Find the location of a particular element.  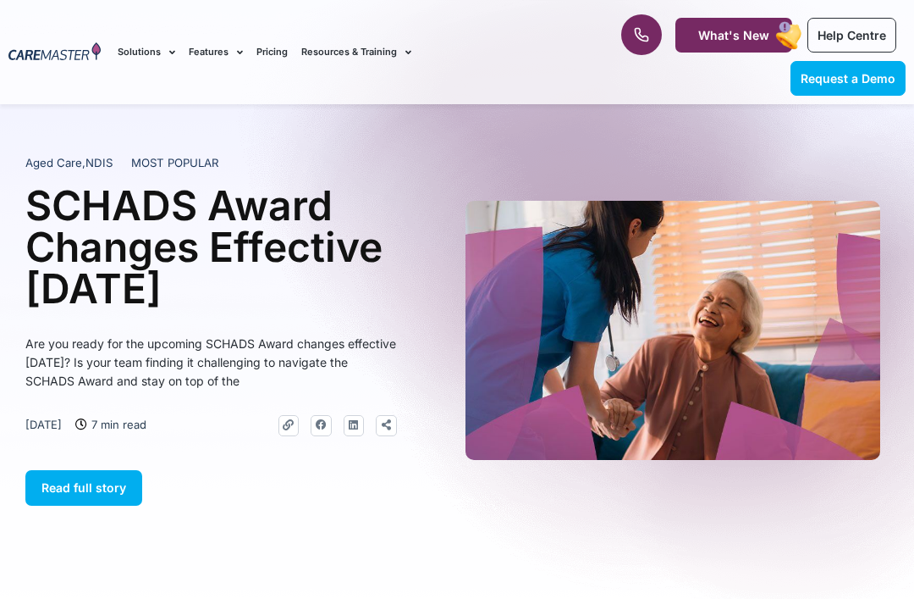

nav: Menu is located at coordinates (350, 52).